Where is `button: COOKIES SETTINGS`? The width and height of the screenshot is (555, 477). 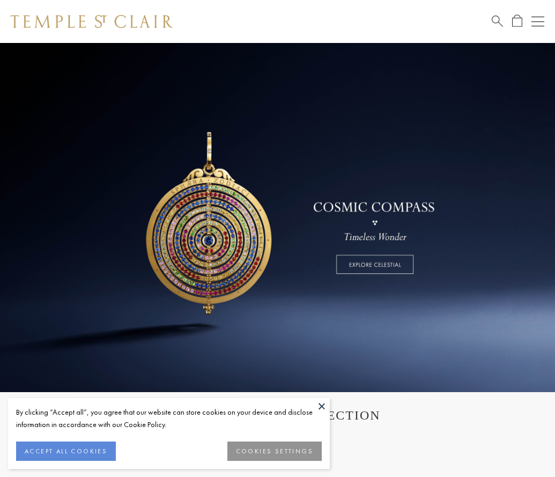
button: COOKIES SETTINGS is located at coordinates (275, 451).